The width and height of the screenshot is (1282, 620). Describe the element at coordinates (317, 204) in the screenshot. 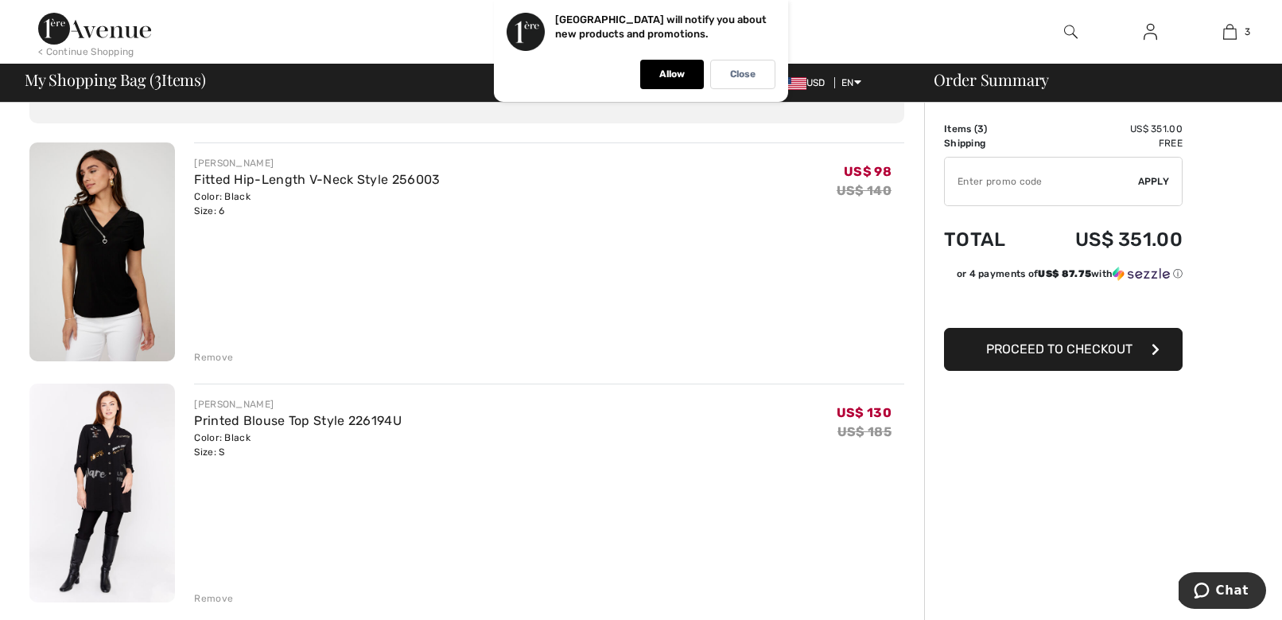

I see `div: Color: Black Size: 6` at that location.